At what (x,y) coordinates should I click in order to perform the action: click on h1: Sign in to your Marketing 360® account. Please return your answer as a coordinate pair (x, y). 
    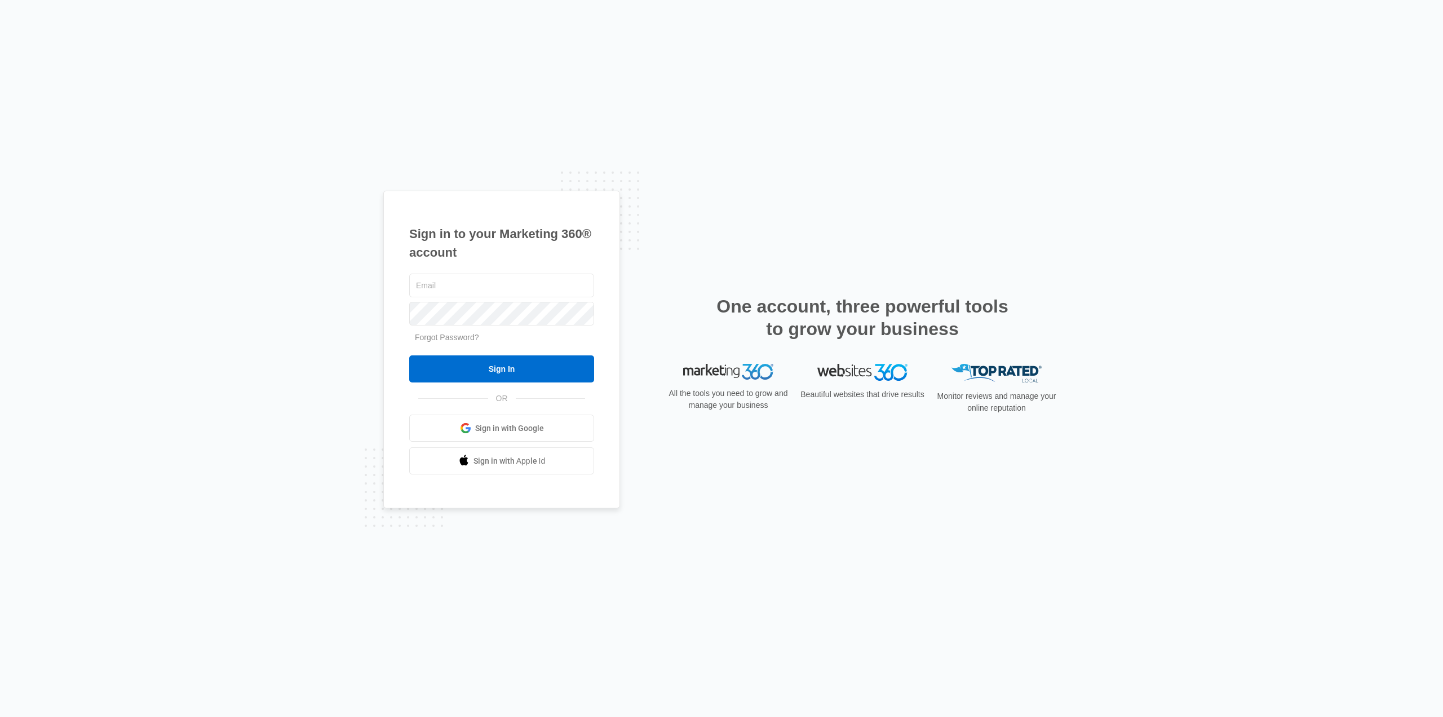
    Looking at the image, I should click on (502, 243).